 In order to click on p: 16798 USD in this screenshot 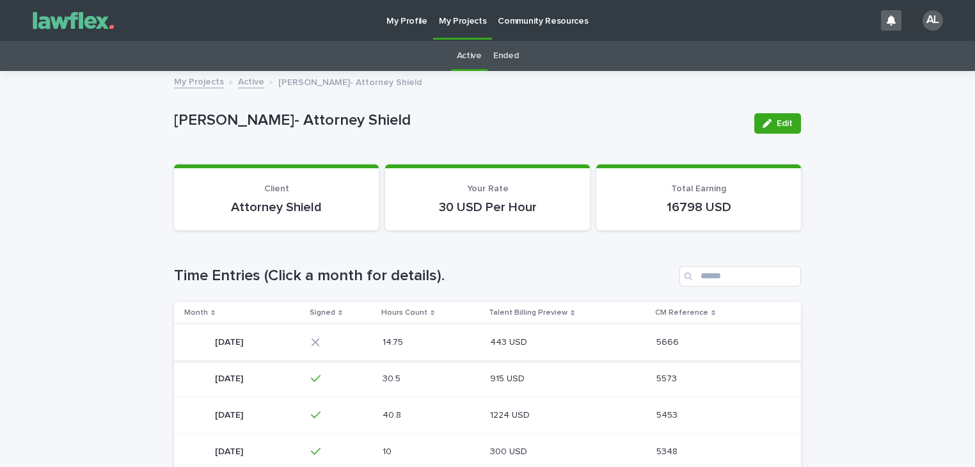, I will do `click(699, 207)`.